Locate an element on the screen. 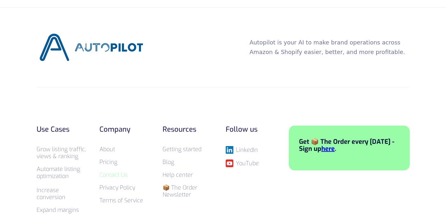  a: Privacy Policy is located at coordinates (117, 187).